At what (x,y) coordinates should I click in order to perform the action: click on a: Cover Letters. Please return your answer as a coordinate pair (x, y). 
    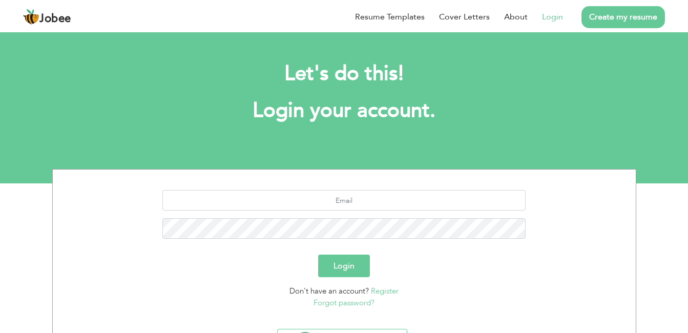
    Looking at the image, I should click on (464, 17).